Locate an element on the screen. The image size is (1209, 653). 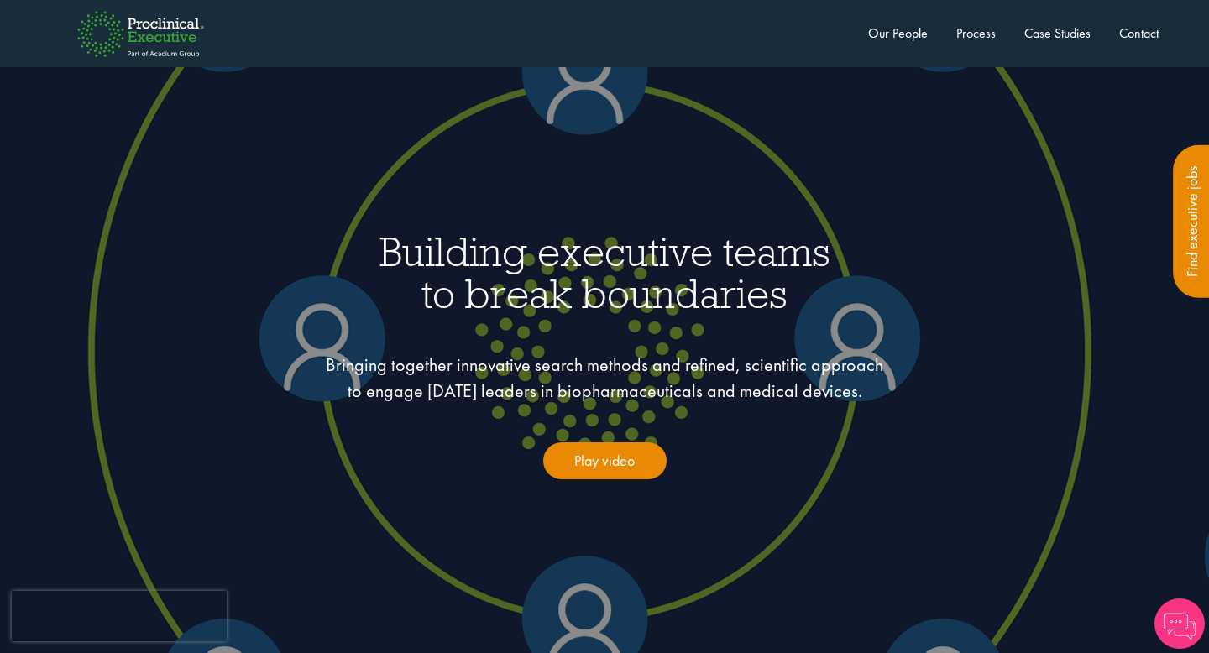
a: Play video is located at coordinates (604, 461).